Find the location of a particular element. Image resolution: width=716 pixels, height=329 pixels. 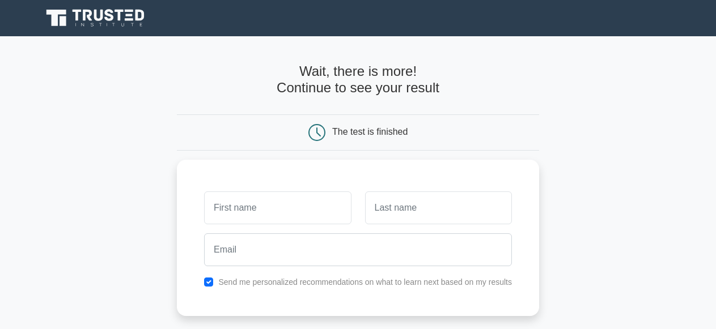

h4: Wait, there is more! Continue to see your result is located at coordinates (358, 80).